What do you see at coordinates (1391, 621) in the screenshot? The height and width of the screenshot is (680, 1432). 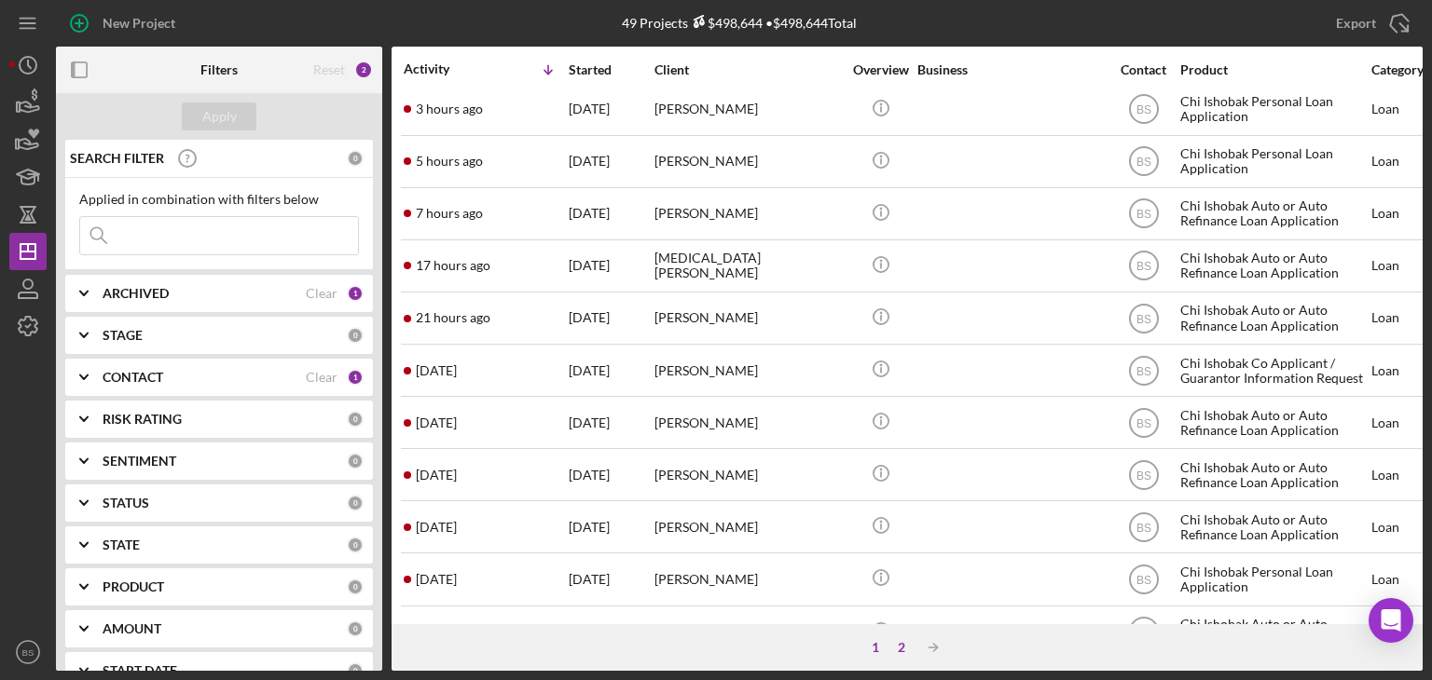 I see `div: Open Intercom Messenger` at bounding box center [1391, 621].